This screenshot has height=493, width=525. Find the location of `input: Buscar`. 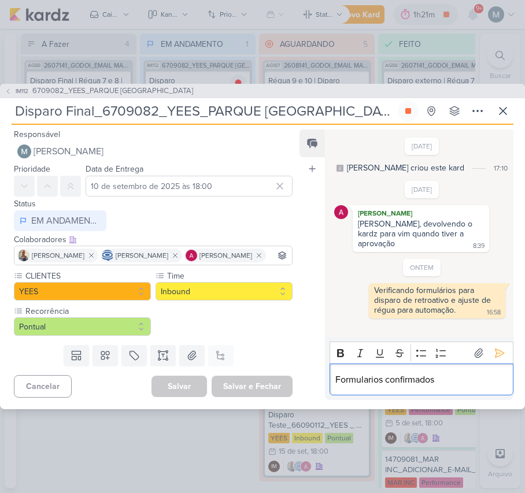

input: Buscar is located at coordinates (279, 256).